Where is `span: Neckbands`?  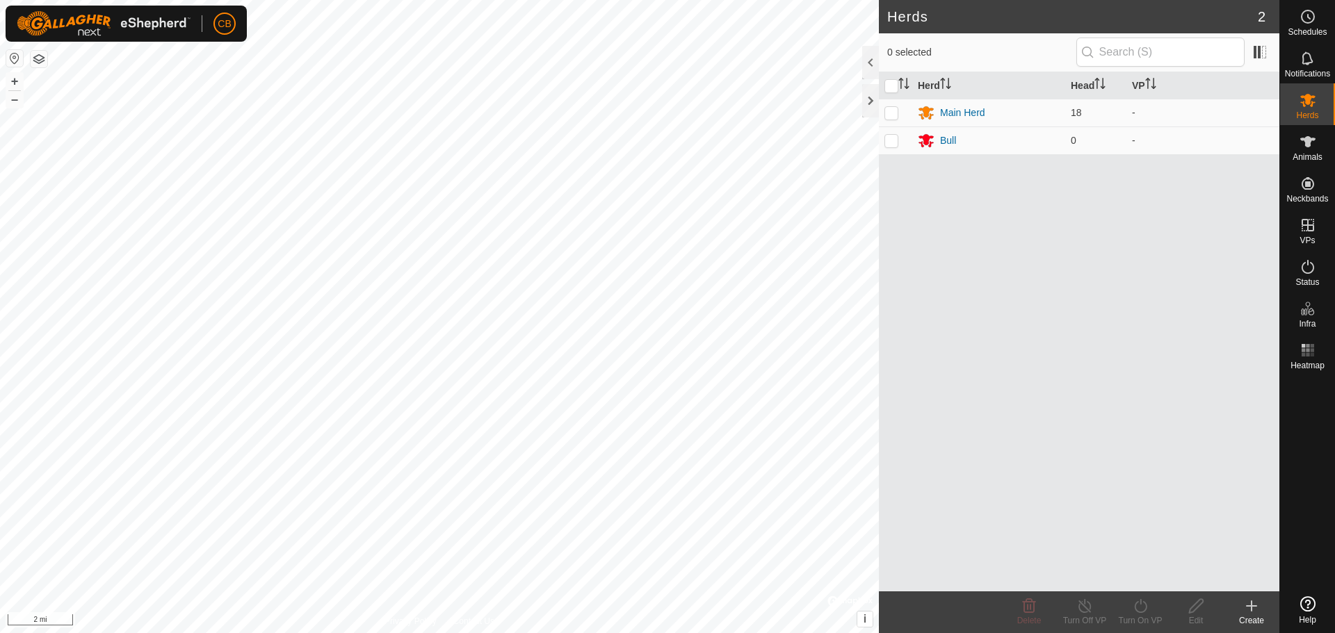
span: Neckbands is located at coordinates (1307, 199).